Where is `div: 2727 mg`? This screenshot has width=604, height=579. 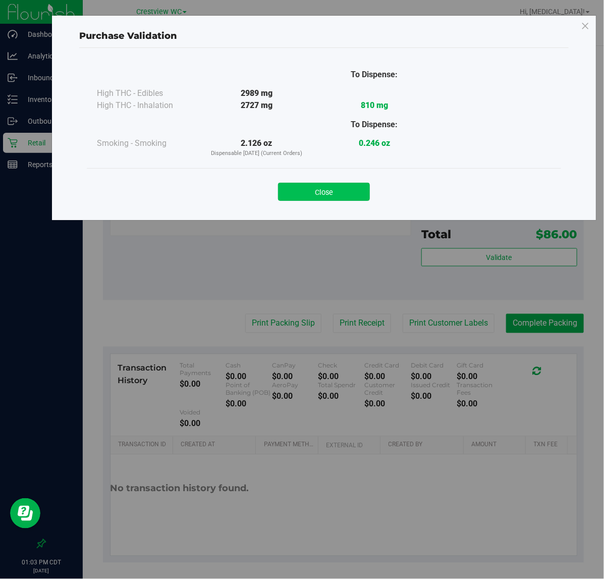 div: 2727 mg is located at coordinates (256, 105).